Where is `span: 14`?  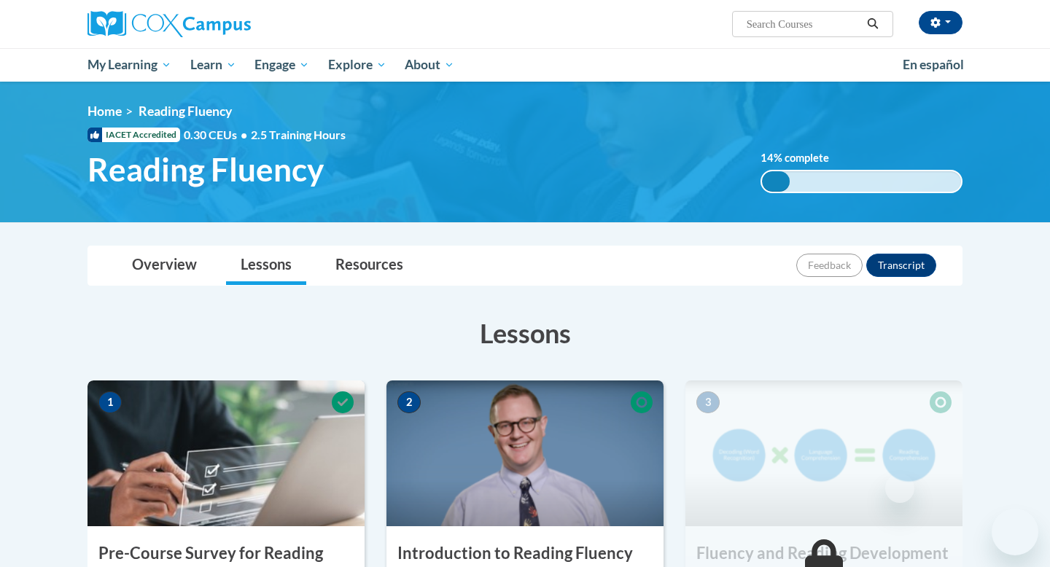 span: 14 is located at coordinates (767, 157).